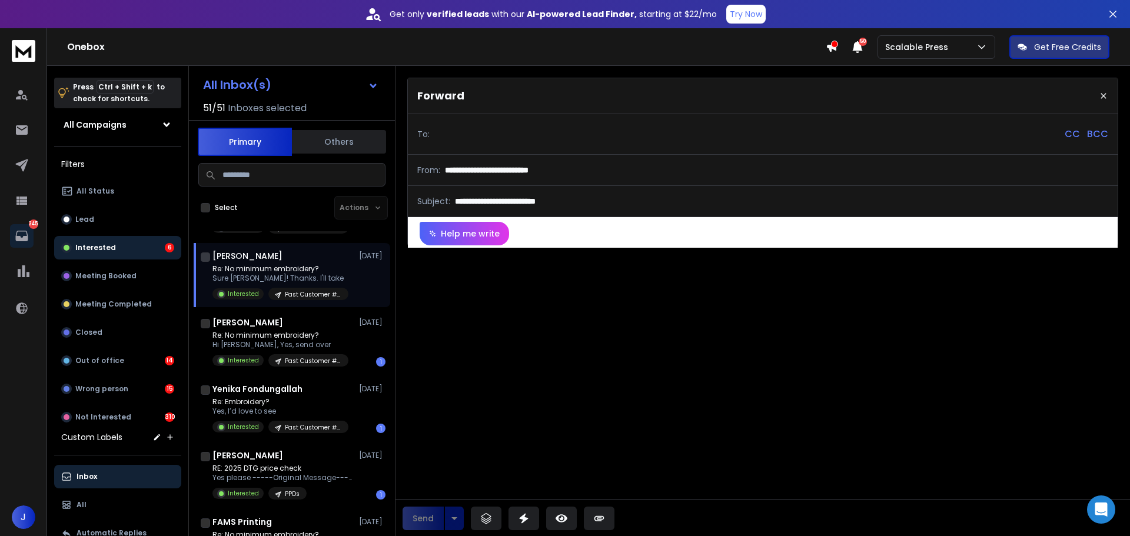 The height and width of the screenshot is (536, 1130). I want to click on p: Closed, so click(89, 332).